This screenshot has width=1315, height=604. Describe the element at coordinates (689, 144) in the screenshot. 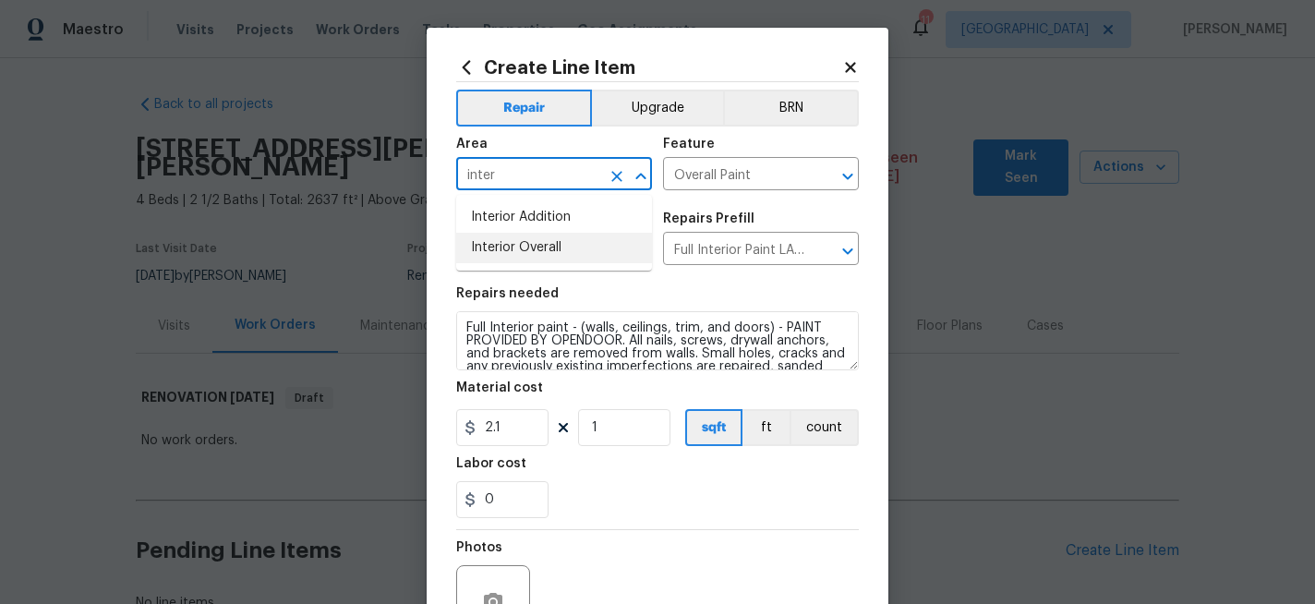

I see `h5: Feature` at that location.